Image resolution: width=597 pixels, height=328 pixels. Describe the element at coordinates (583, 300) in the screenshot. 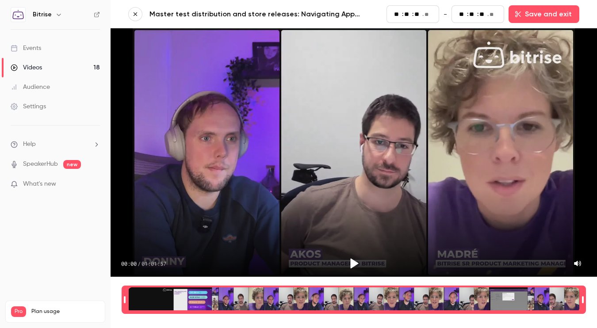

I see `div: Time range seconds end time` at that location.